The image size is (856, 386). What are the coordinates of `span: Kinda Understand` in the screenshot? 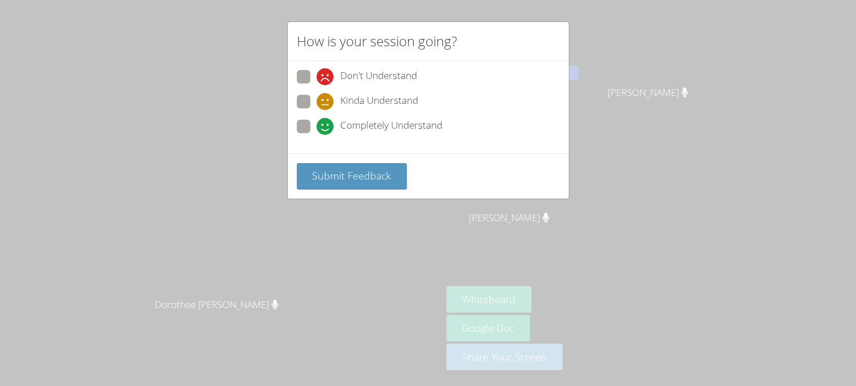 It's located at (379, 102).